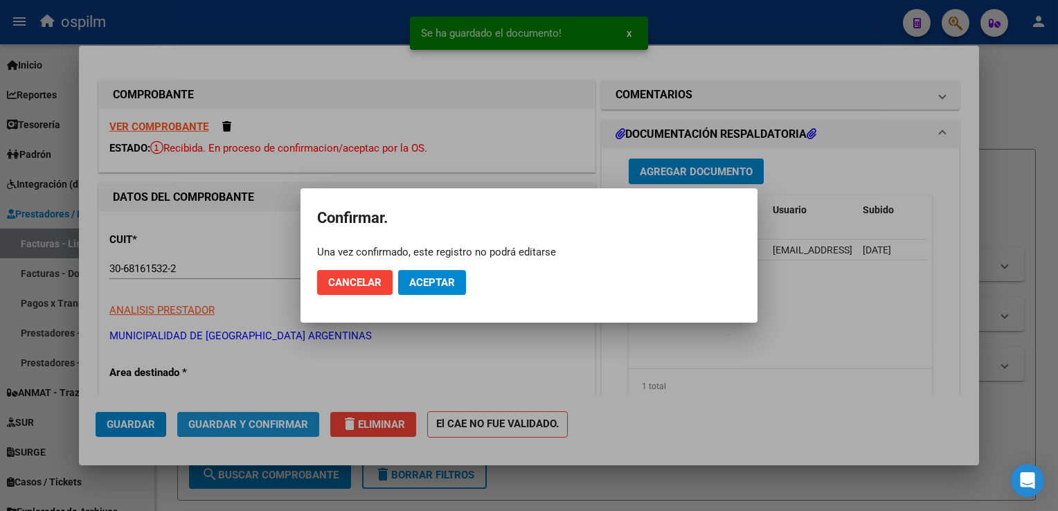 This screenshot has height=511, width=1058. I want to click on h2: Confirmar., so click(529, 218).